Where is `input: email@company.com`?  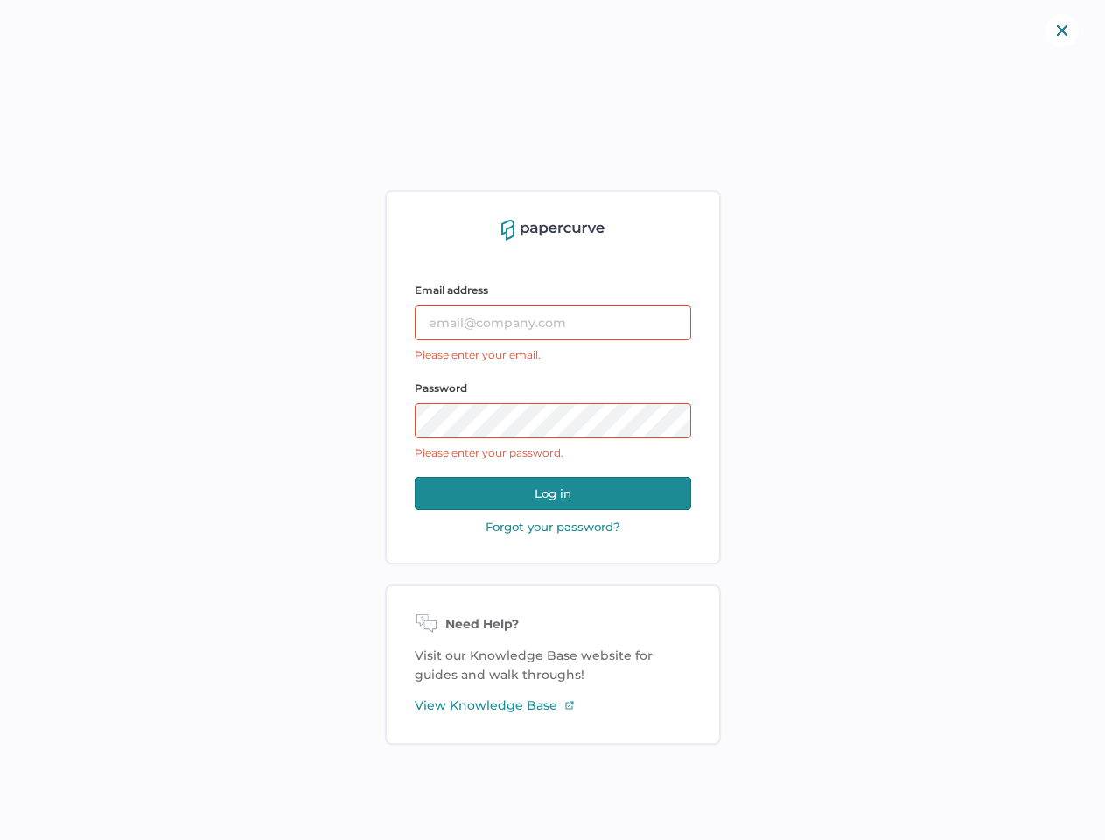 input: email@company.com is located at coordinates (553, 323).